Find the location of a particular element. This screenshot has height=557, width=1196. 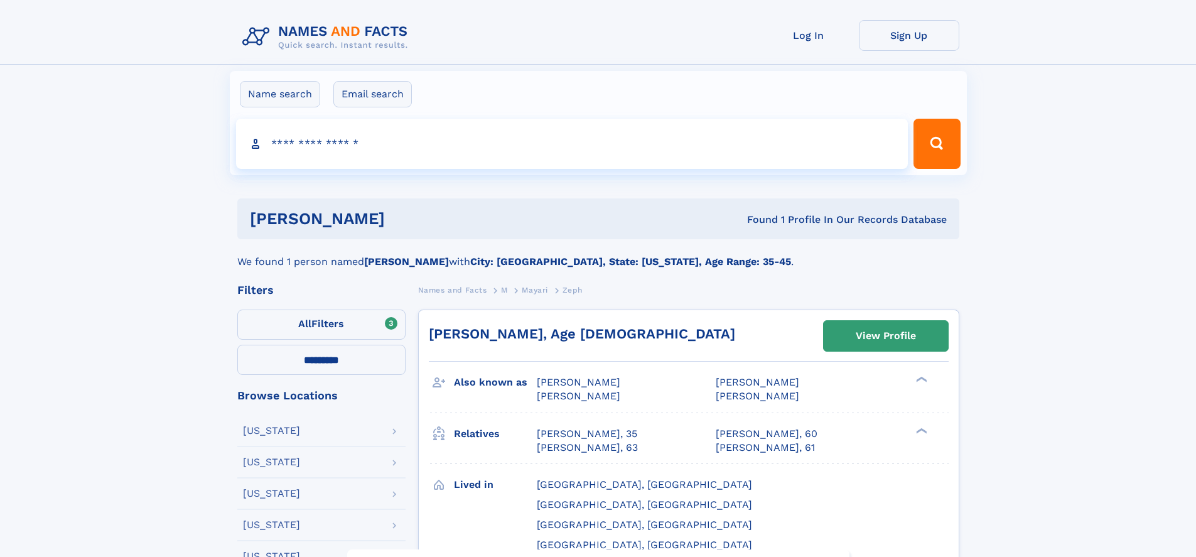

a: Names and Facts is located at coordinates (453, 289).